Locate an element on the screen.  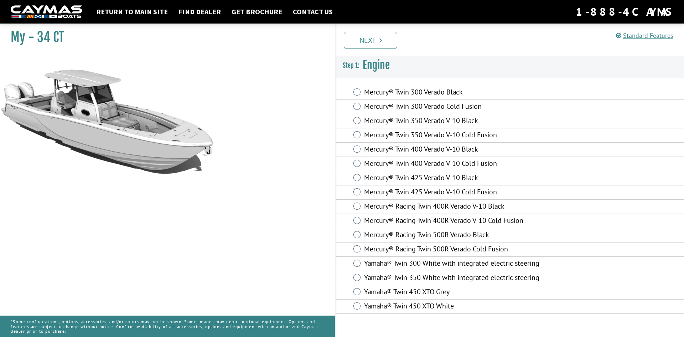
a: Standard Features is located at coordinates (645, 35).